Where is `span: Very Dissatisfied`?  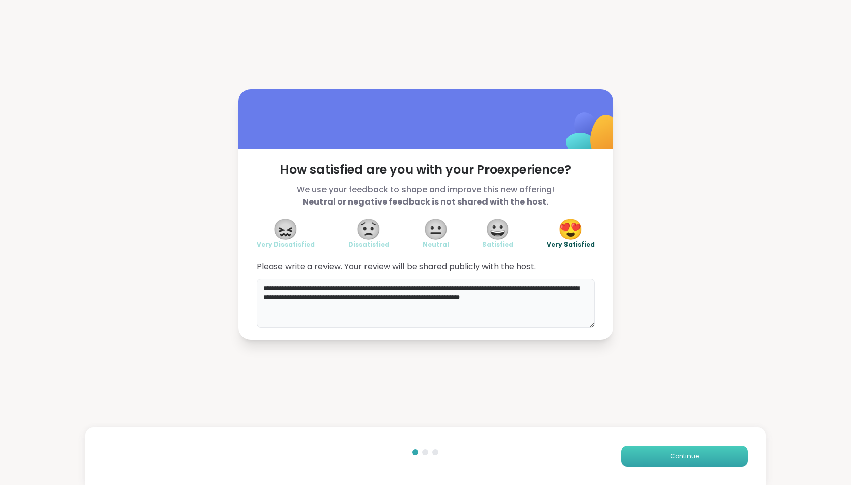
span: Very Dissatisfied is located at coordinates (286, 245).